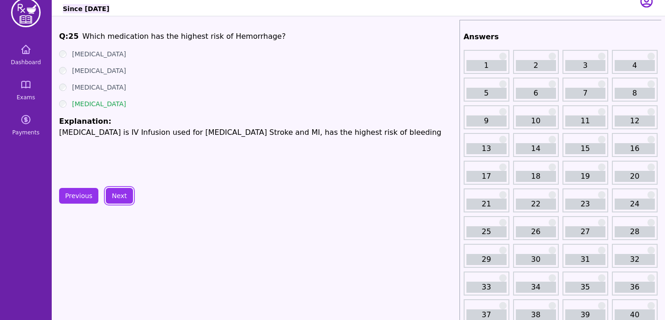  I want to click on a: 4, so click(634, 66).